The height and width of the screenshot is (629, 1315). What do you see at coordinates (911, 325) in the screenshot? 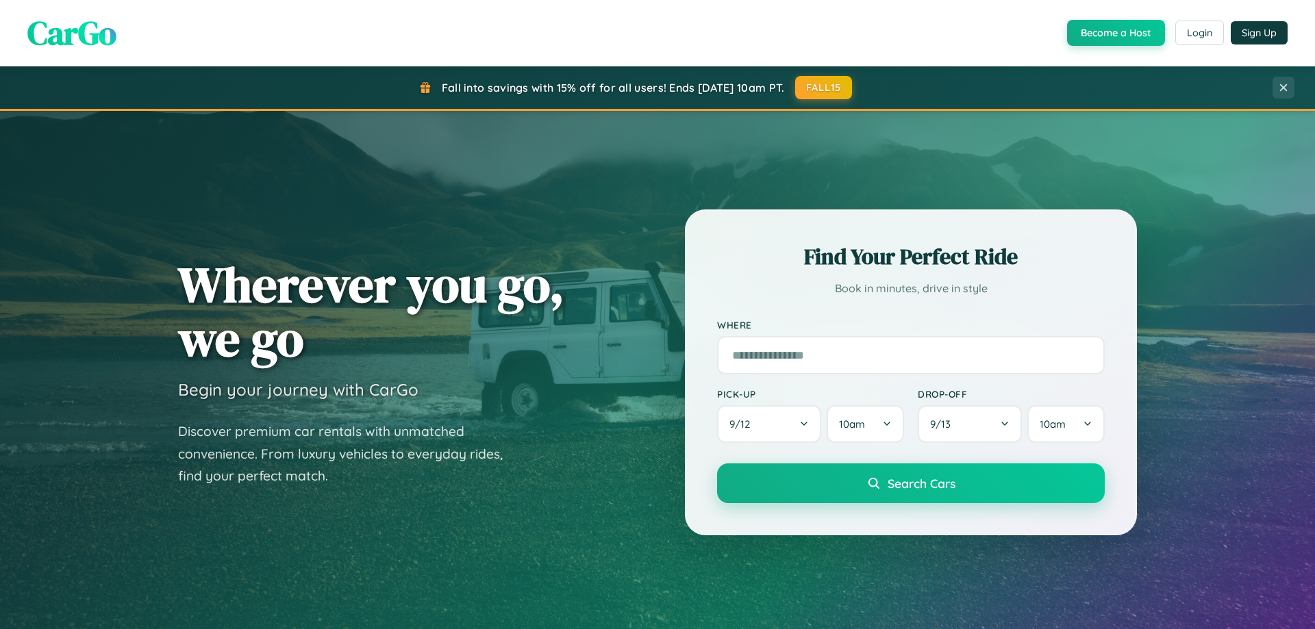
I see `label: Where` at bounding box center [911, 325].